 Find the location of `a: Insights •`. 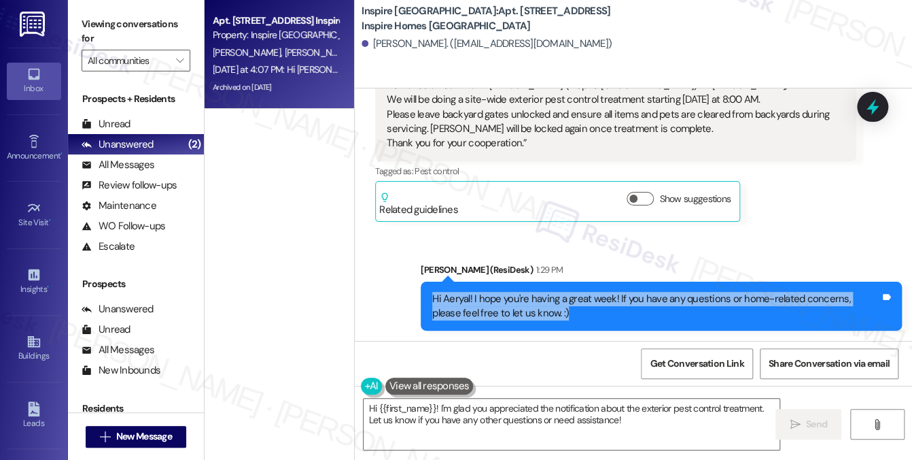

a: Insights • is located at coordinates (34, 281).